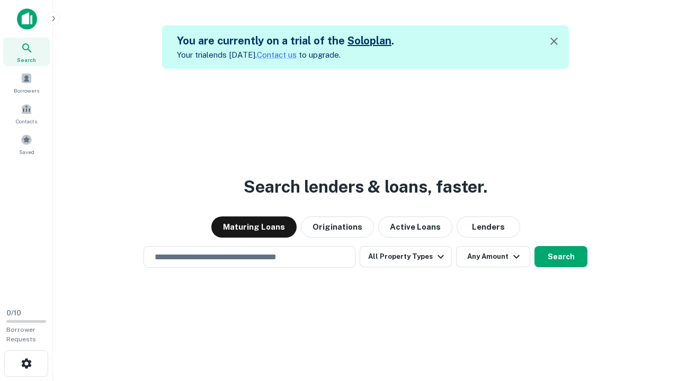 Image resolution: width=678 pixels, height=381 pixels. I want to click on button: All Property Types, so click(406, 257).